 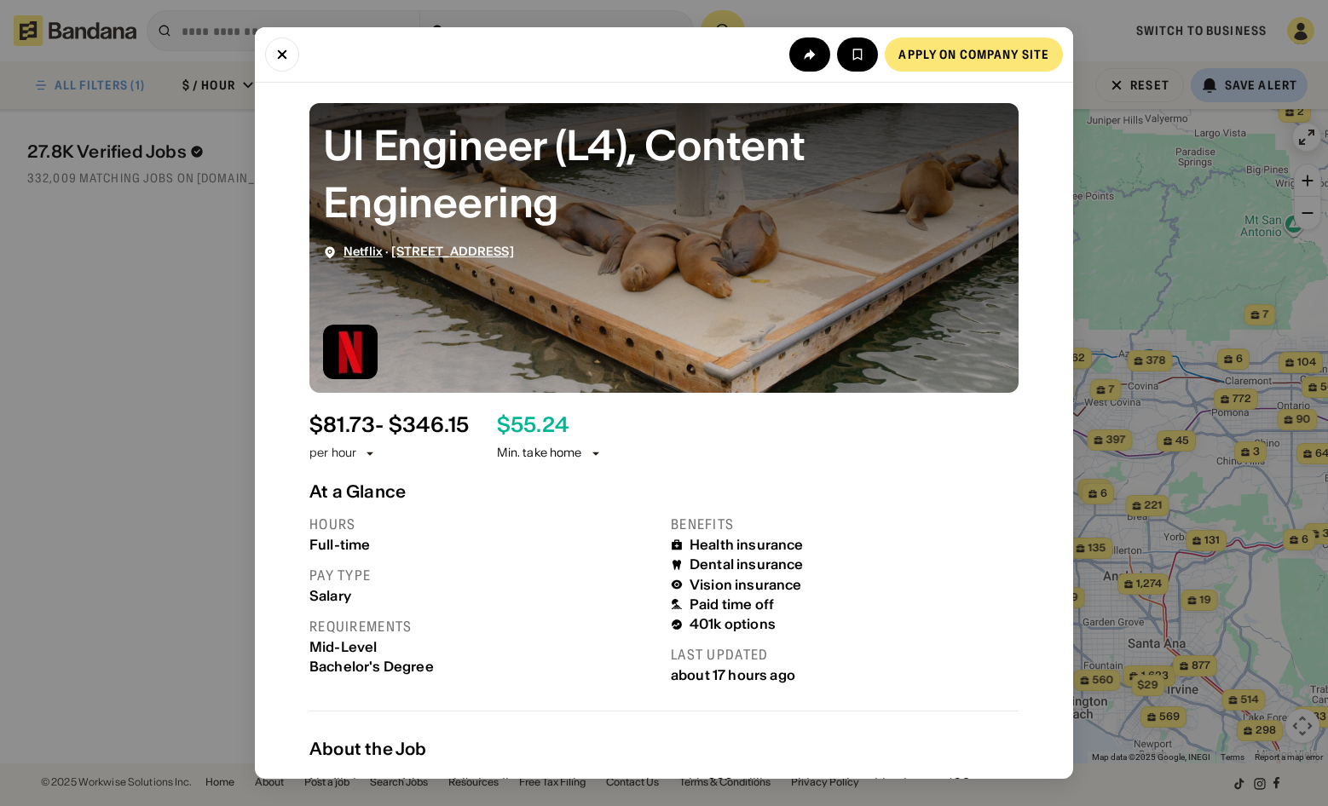 What do you see at coordinates (332, 453) in the screenshot?
I see `div: per hour` at bounding box center [332, 453].